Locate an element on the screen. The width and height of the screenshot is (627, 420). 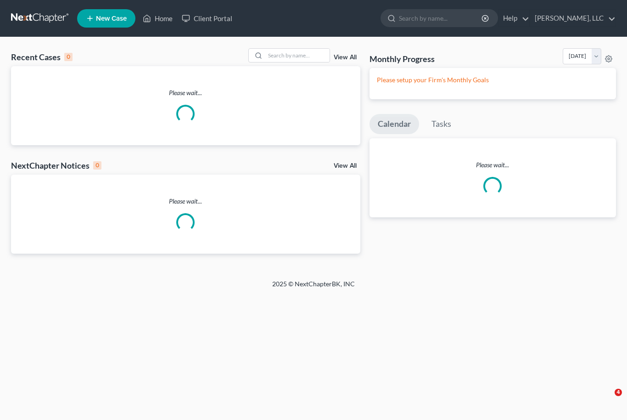
div: 2025 © NextChapterBK, INC is located at coordinates (314, 287).